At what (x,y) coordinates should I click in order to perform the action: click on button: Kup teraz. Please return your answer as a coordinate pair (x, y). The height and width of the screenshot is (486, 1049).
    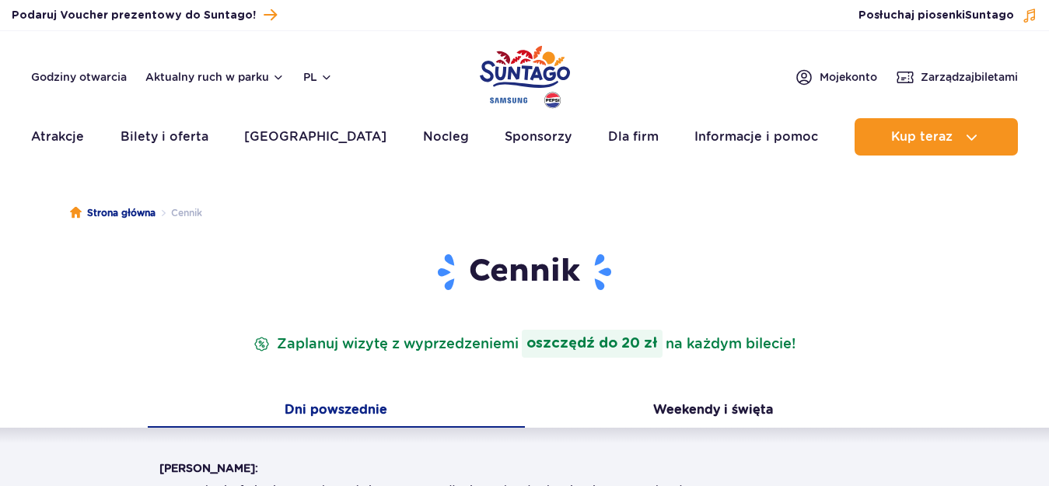
    Looking at the image, I should click on (937, 137).